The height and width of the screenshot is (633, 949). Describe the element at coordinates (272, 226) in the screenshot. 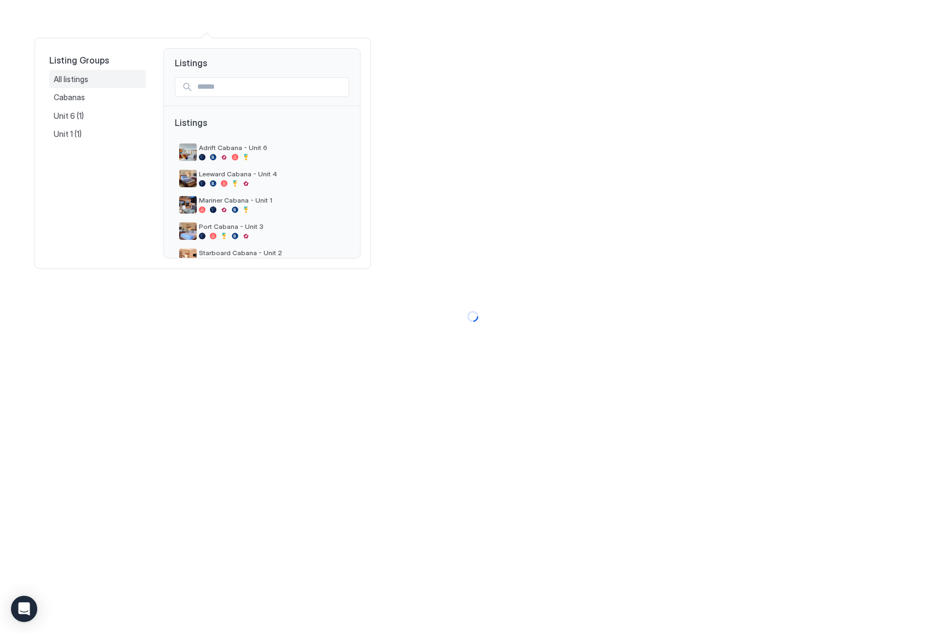

I see `span: Port Cabana - Unit 3` at that location.